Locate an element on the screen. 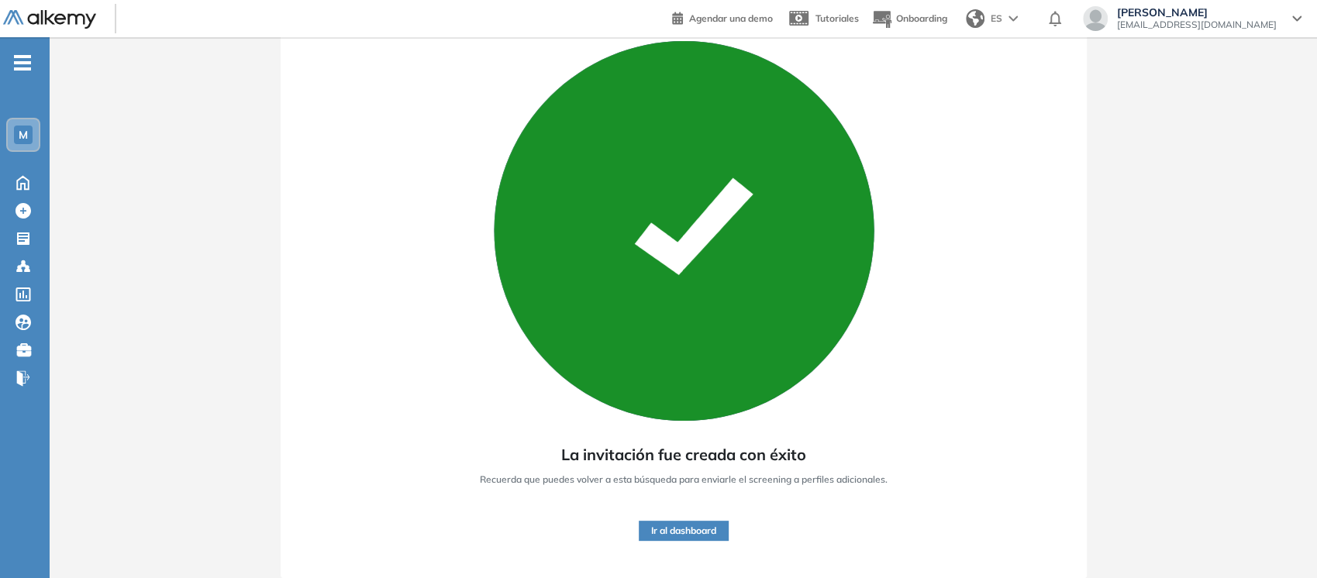  span: Agendar una demo is located at coordinates (731, 18).